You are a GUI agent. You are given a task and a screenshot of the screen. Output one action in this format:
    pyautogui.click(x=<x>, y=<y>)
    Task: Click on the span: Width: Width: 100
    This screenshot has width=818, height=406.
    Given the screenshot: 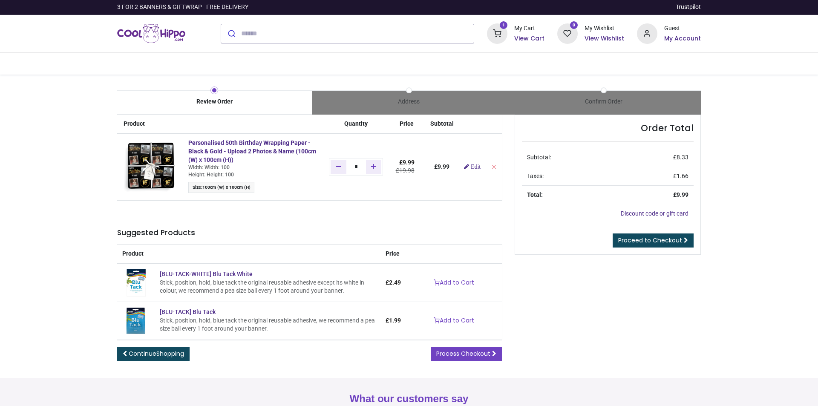 What is the action you would take?
    pyautogui.click(x=209, y=167)
    